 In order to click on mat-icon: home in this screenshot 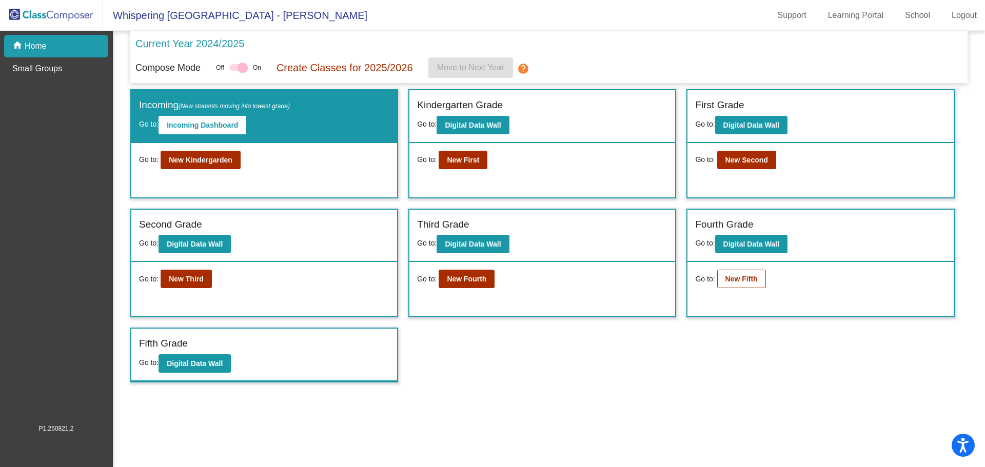, I will do `click(18, 46)`.